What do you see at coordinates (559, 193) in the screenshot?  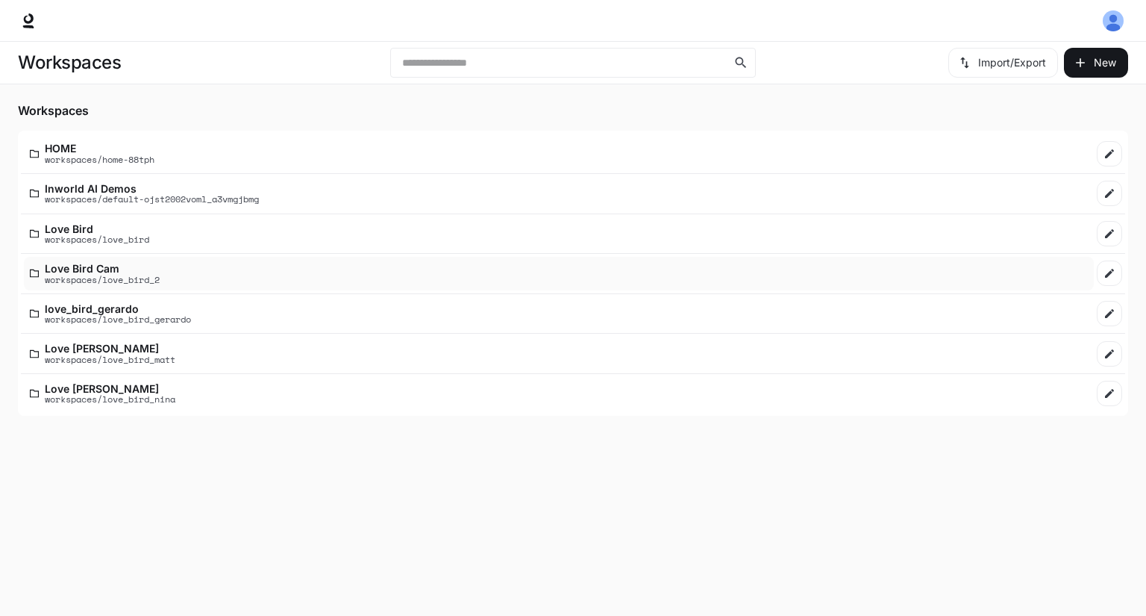 I see `a: Inworld AI Demosworkspaces/default-ojst2002voml_a3vmgjbmg` at bounding box center [559, 193].